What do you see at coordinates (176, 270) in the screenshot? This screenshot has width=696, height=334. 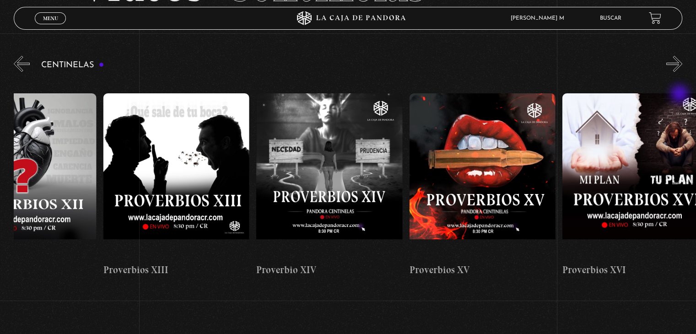 I see `h4: Proverbios XIII` at bounding box center [176, 270].